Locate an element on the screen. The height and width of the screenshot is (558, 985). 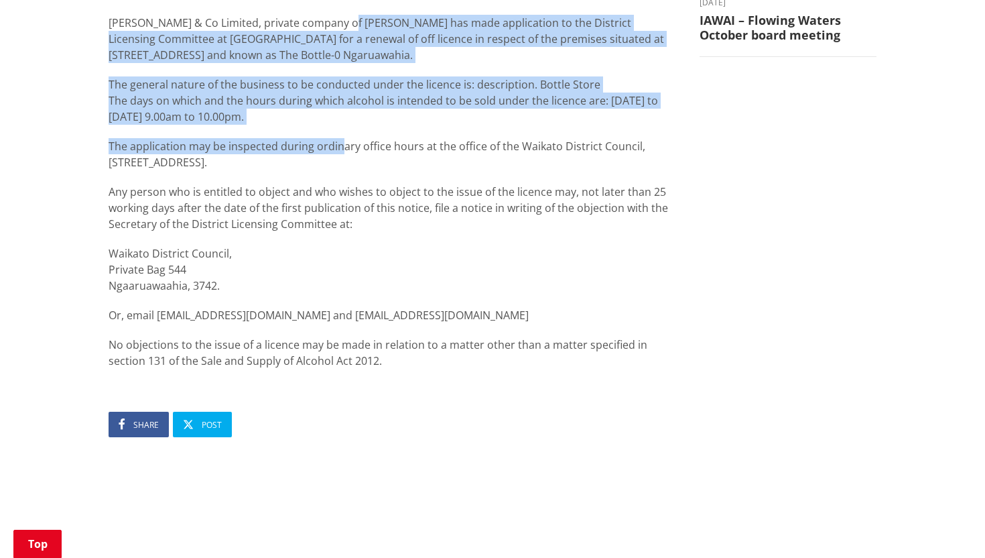
p: The days on which and the hours during which alcohol is intended to be sold under the licence are... is located at coordinates (394, 109).